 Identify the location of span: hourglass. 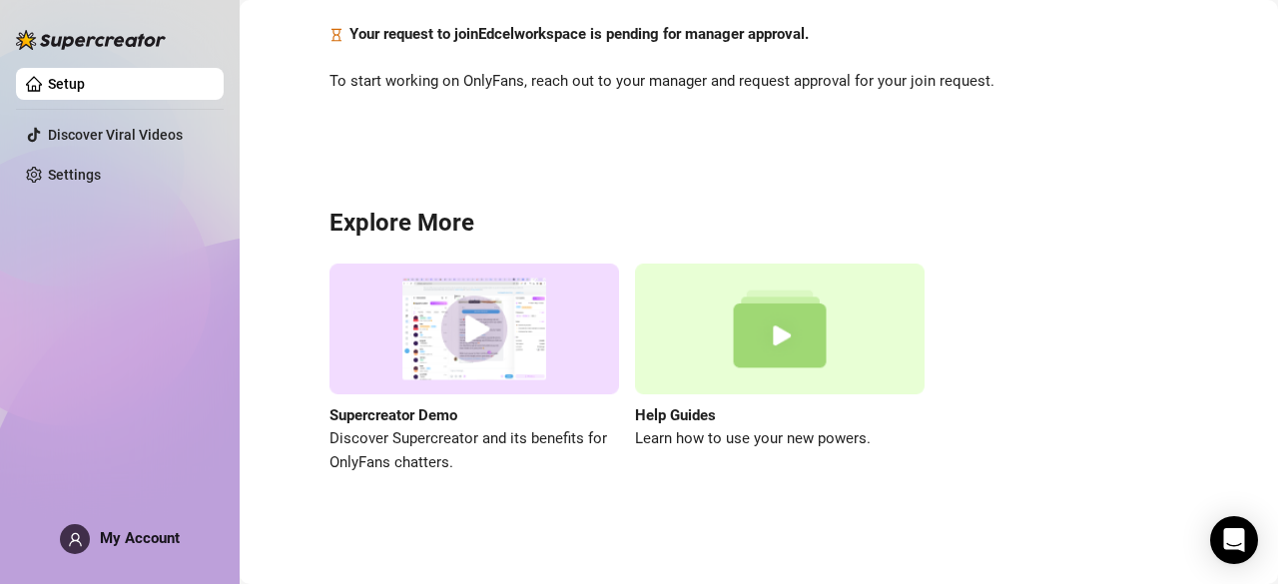
(336, 35).